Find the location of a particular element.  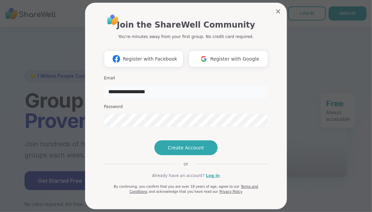

span: Already have an account? is located at coordinates (178, 176).